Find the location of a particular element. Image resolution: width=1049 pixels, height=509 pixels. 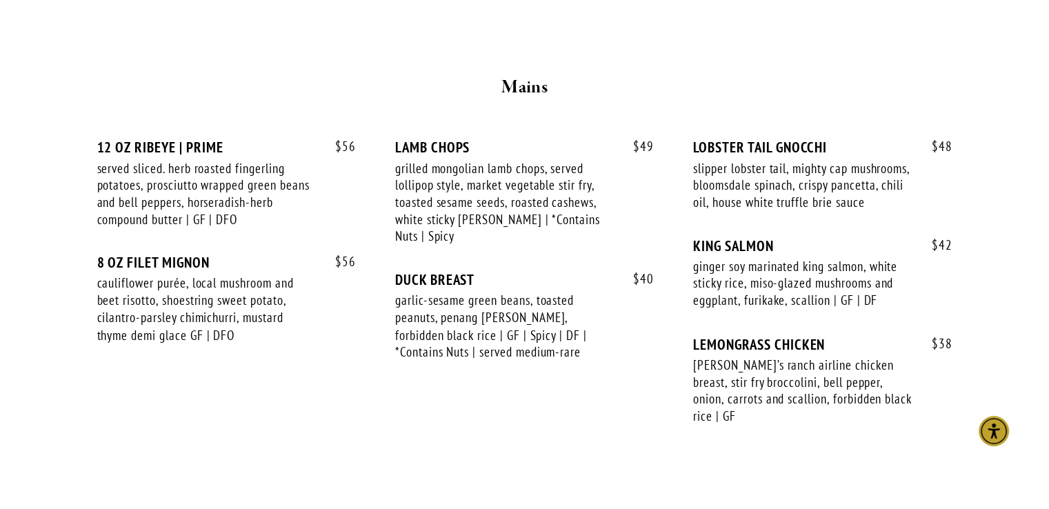

div: LAMB CHOPS is located at coordinates (524, 147).